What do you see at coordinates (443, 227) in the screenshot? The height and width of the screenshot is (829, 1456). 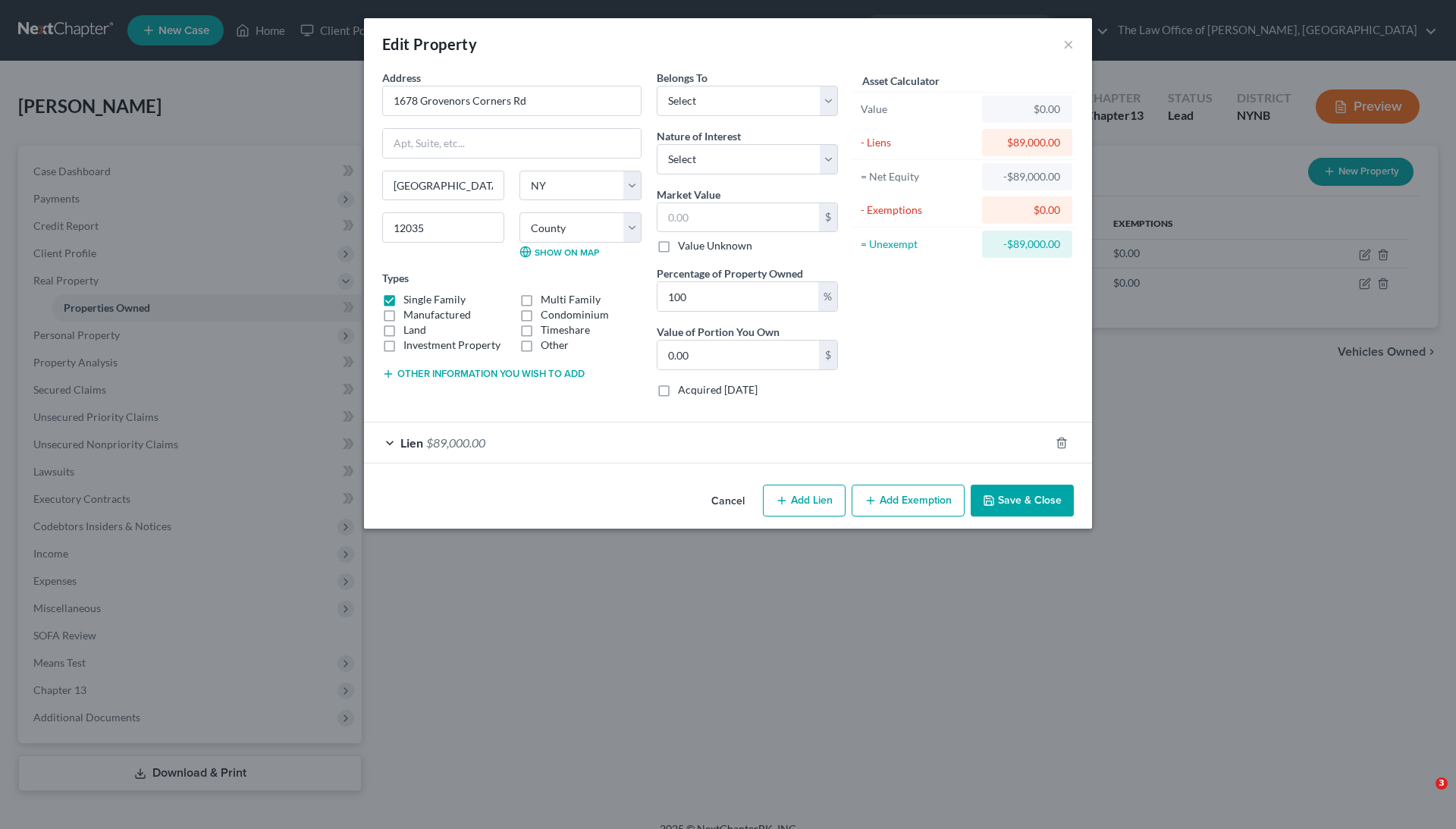 I see `input: Enter zip...` at bounding box center [443, 227].